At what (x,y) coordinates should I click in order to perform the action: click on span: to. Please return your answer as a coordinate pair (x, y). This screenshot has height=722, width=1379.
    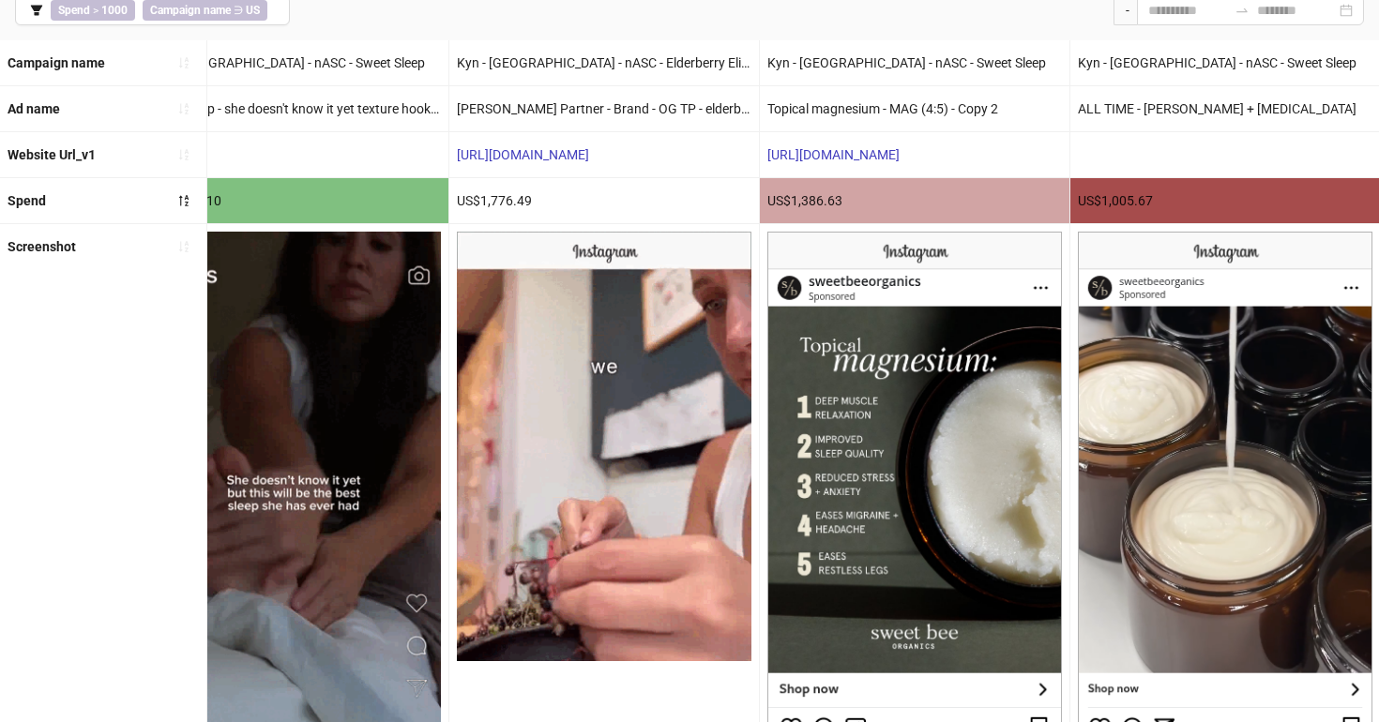
    Looking at the image, I should click on (1242, 10).